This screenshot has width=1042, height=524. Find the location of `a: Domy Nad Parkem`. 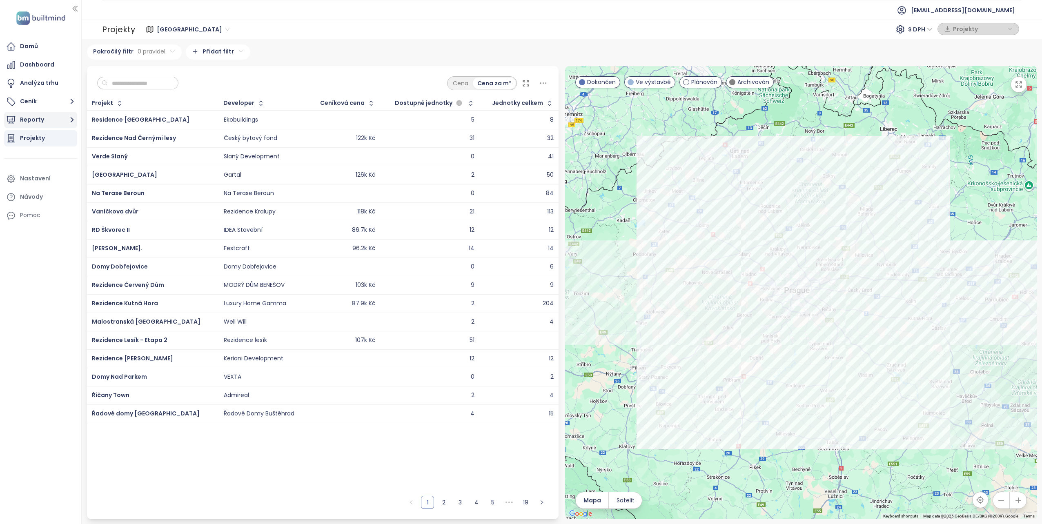

a: Domy Nad Parkem is located at coordinates (119, 377).